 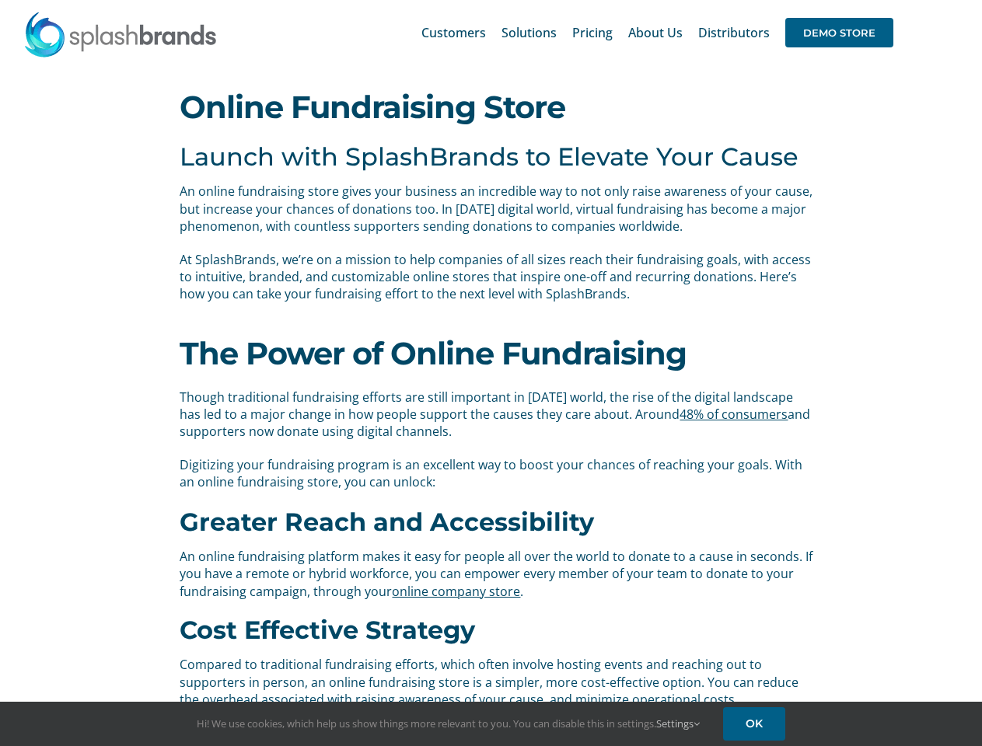 I want to click on a: OK, so click(x=754, y=724).